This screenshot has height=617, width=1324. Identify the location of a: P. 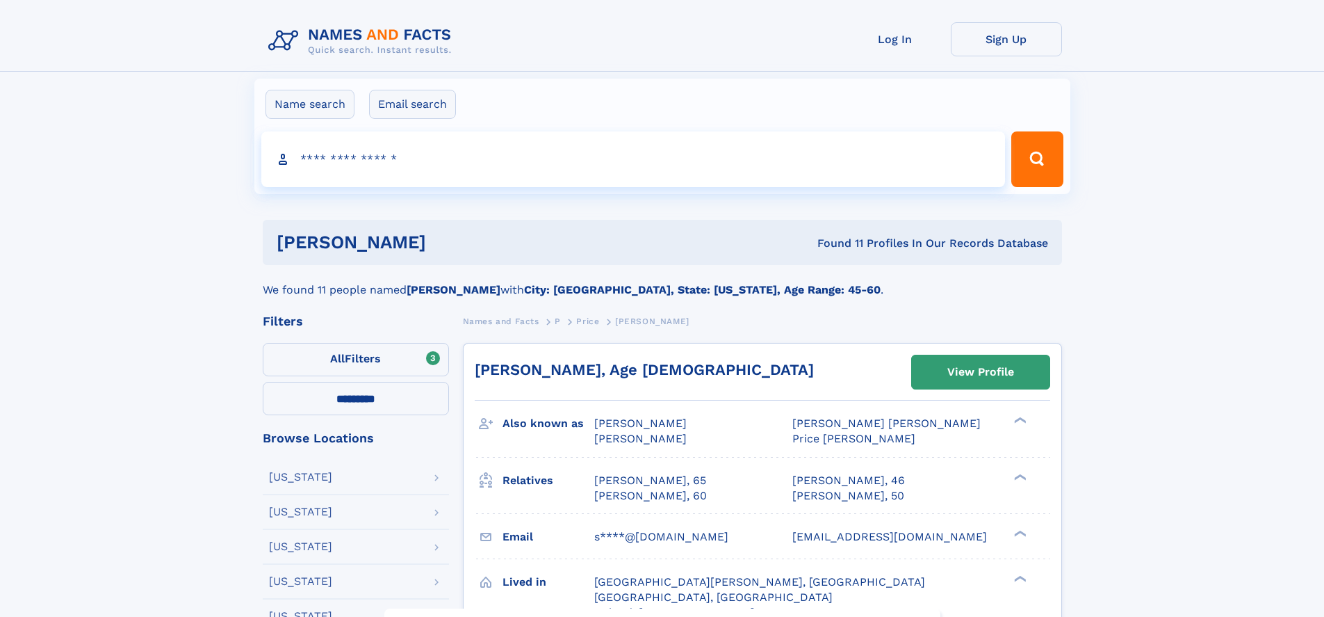
(558, 320).